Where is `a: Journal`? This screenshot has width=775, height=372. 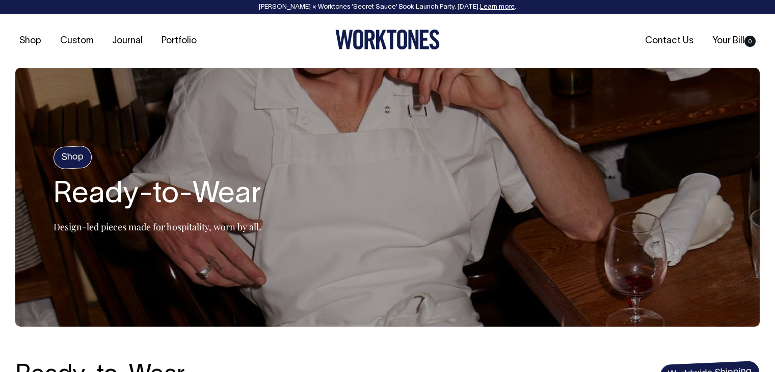 a: Journal is located at coordinates (127, 41).